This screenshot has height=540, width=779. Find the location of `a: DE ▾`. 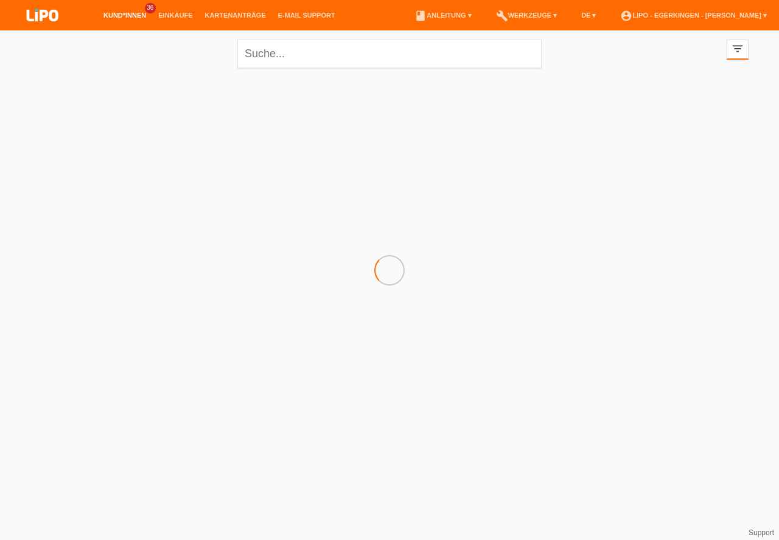

a: DE ▾ is located at coordinates (589, 15).